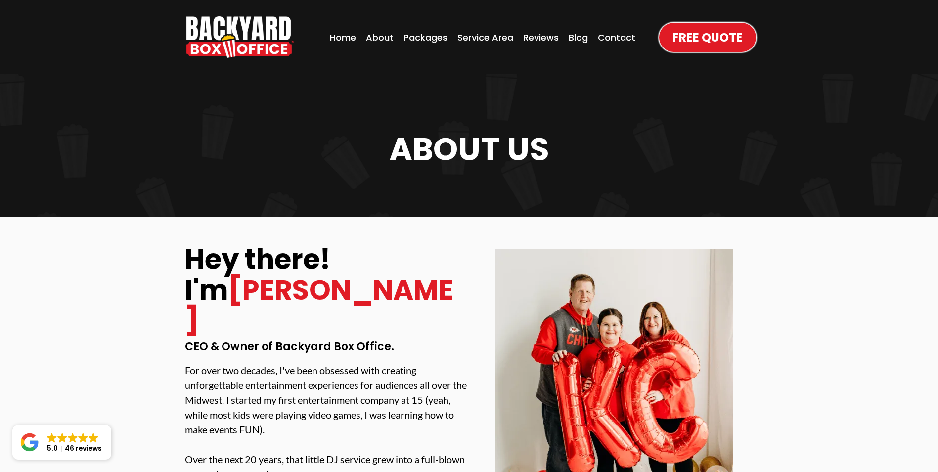 The height and width of the screenshot is (472, 938). I want to click on a: Service Area, so click(485, 37).